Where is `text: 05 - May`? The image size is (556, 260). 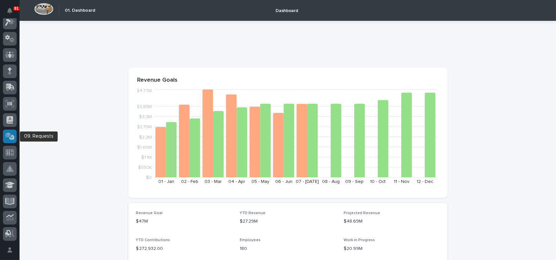 text: 05 - May is located at coordinates (260, 182).